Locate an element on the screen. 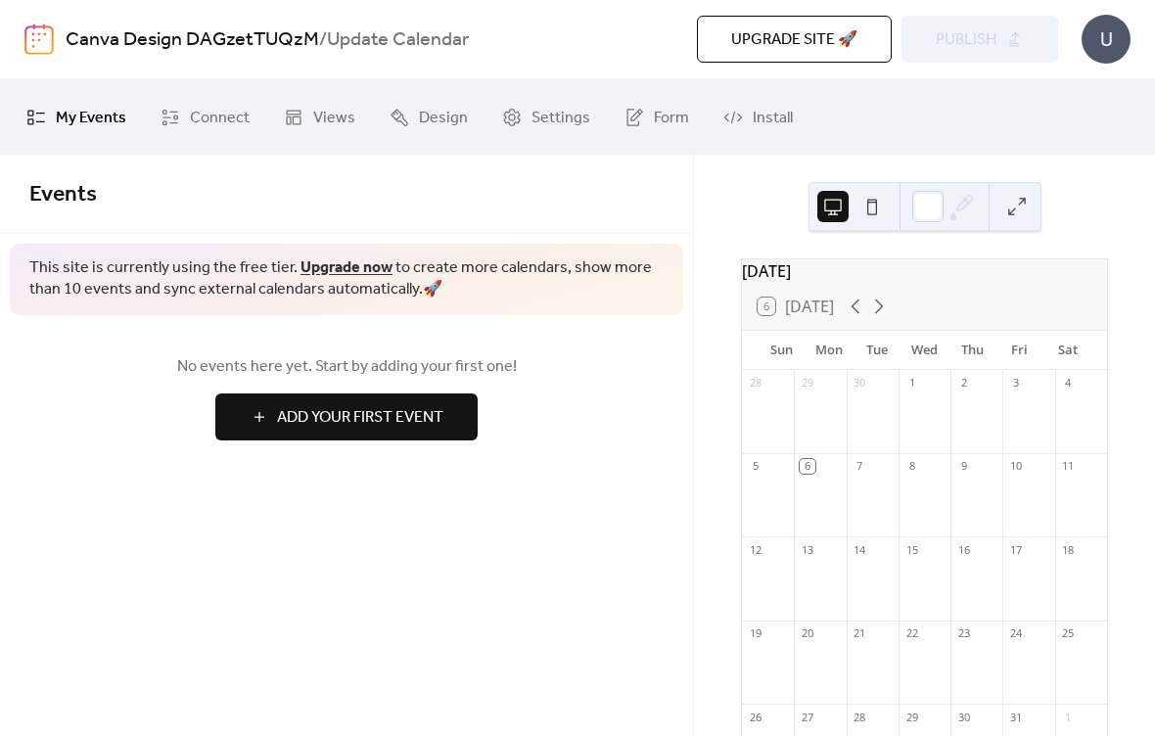 The image size is (1155, 736). div: 22 is located at coordinates (912, 633).